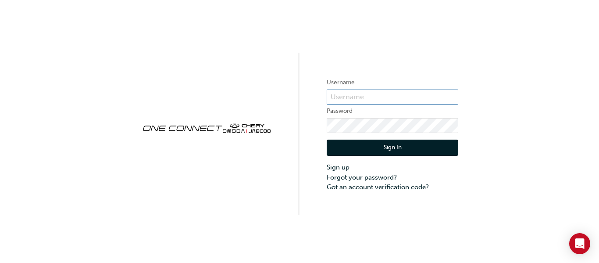 Image resolution: width=599 pixels, height=263 pixels. Describe the element at coordinates (392, 177) in the screenshot. I see `a: Forgot your password?` at that location.